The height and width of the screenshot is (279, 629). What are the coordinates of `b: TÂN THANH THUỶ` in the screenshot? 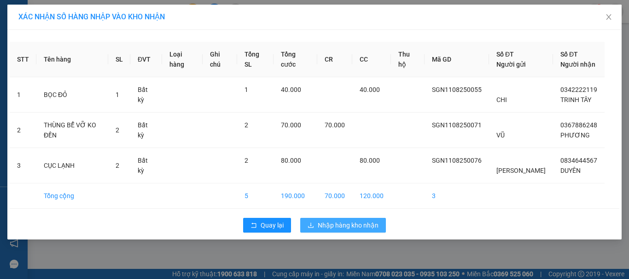 It's located at (95, 12).